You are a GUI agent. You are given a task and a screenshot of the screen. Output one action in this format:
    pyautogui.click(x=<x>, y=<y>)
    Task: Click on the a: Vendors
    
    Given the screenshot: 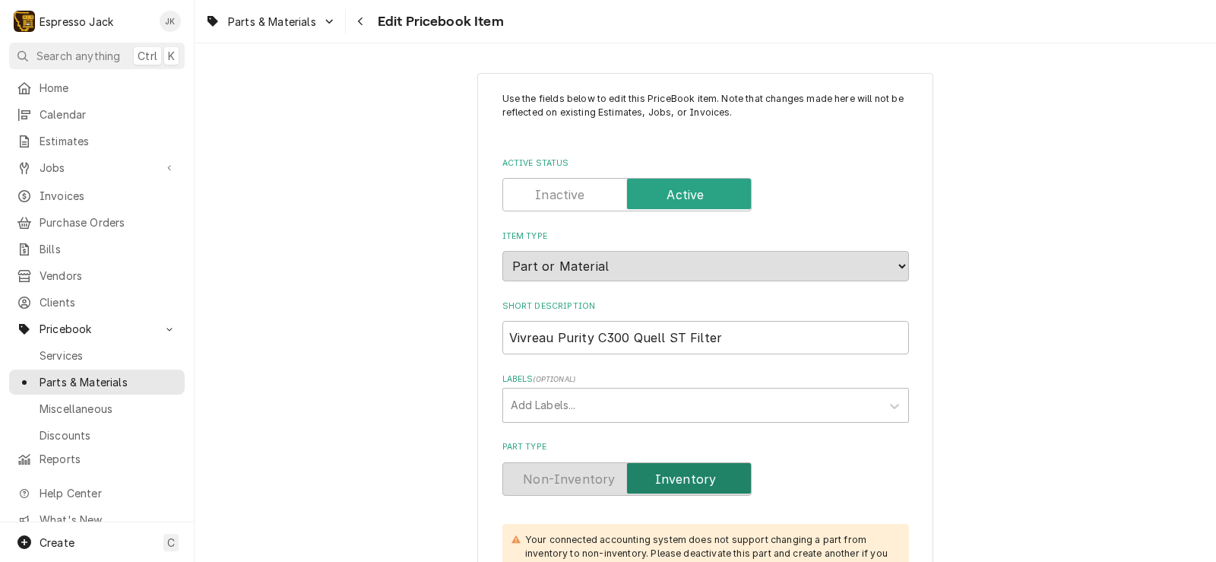 What is the action you would take?
    pyautogui.click(x=97, y=275)
    